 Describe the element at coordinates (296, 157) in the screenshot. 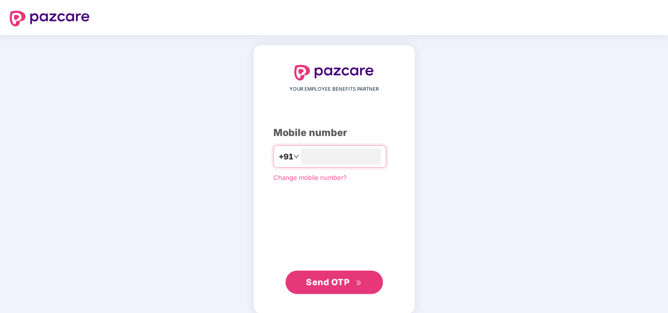

I see `span: down` at that location.